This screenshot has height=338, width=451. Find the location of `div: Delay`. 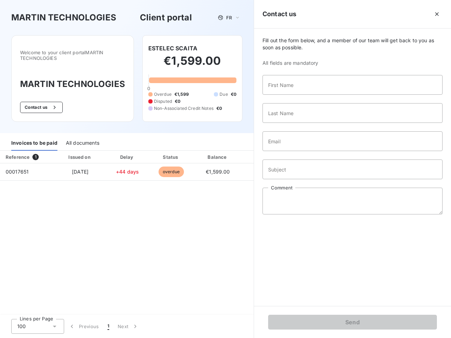

div: Delay is located at coordinates (127, 157).